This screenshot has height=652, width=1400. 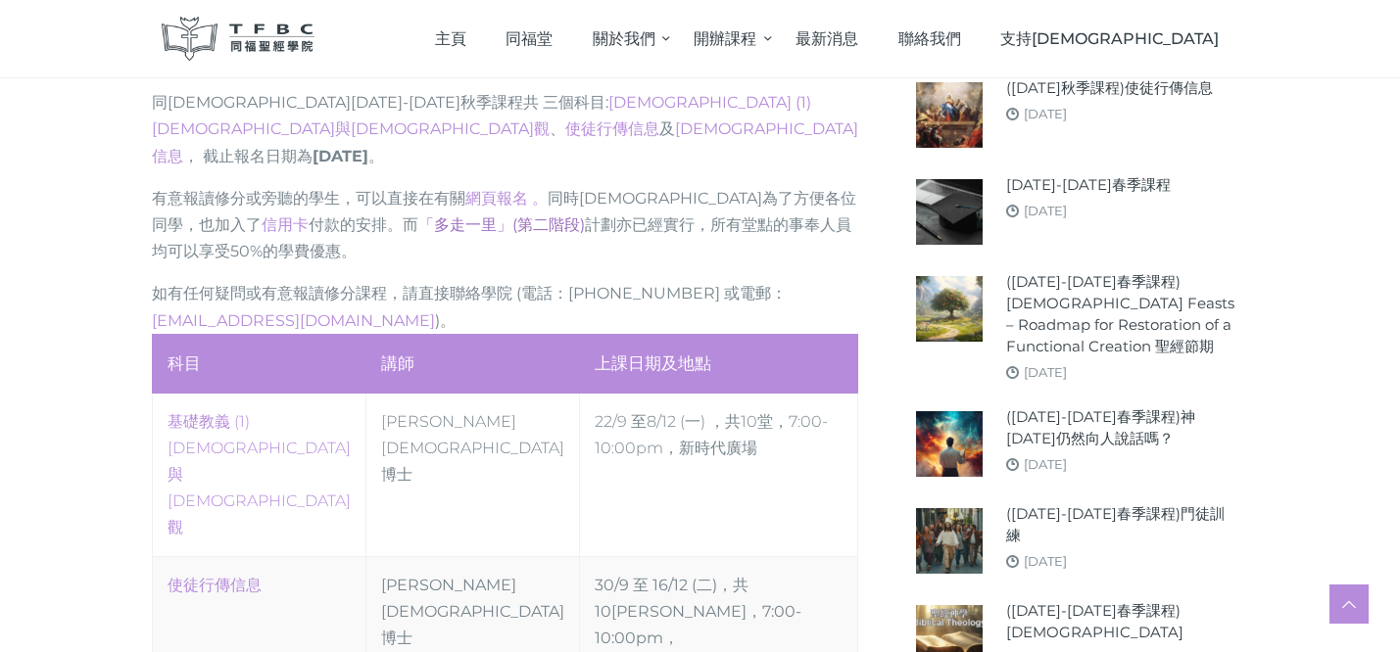 I want to click on a: 網頁報名 。, so click(x=506, y=198).